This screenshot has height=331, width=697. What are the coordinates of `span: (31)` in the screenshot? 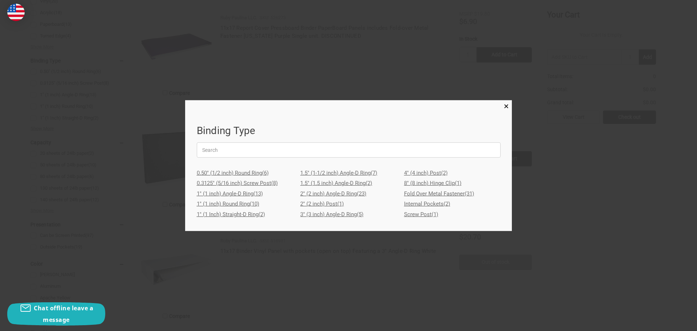 It's located at (470, 194).